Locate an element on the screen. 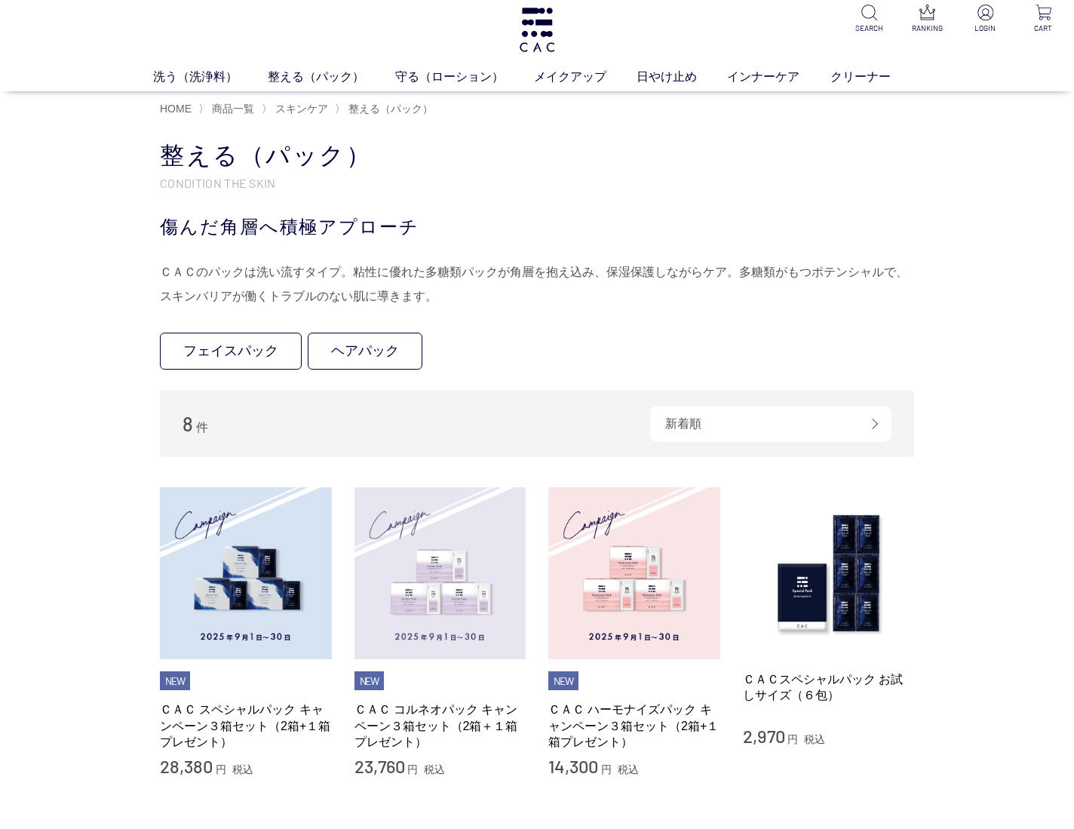 The image size is (1074, 829). span: HOME is located at coordinates (176, 109).